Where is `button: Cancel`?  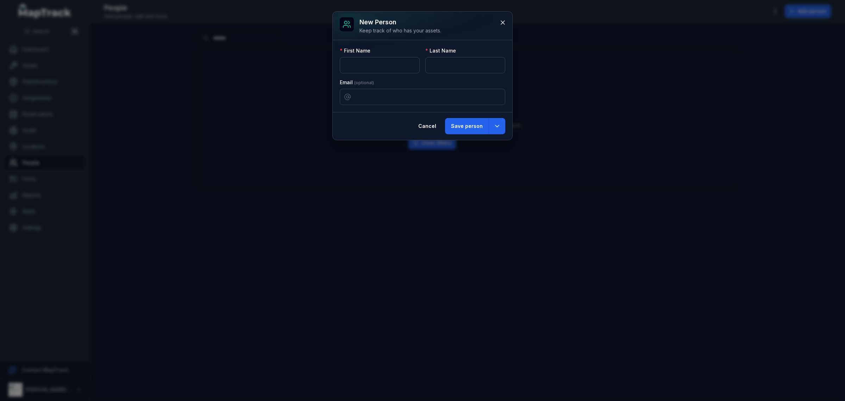
button: Cancel is located at coordinates (427, 126).